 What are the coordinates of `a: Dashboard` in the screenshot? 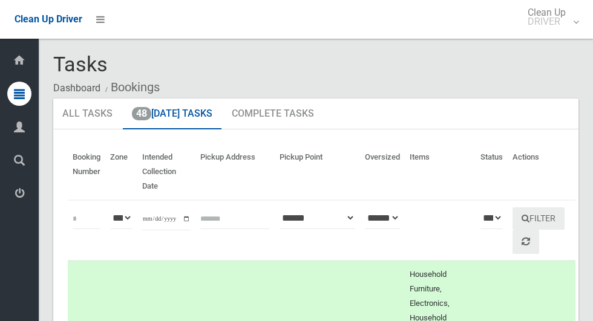 It's located at (77, 88).